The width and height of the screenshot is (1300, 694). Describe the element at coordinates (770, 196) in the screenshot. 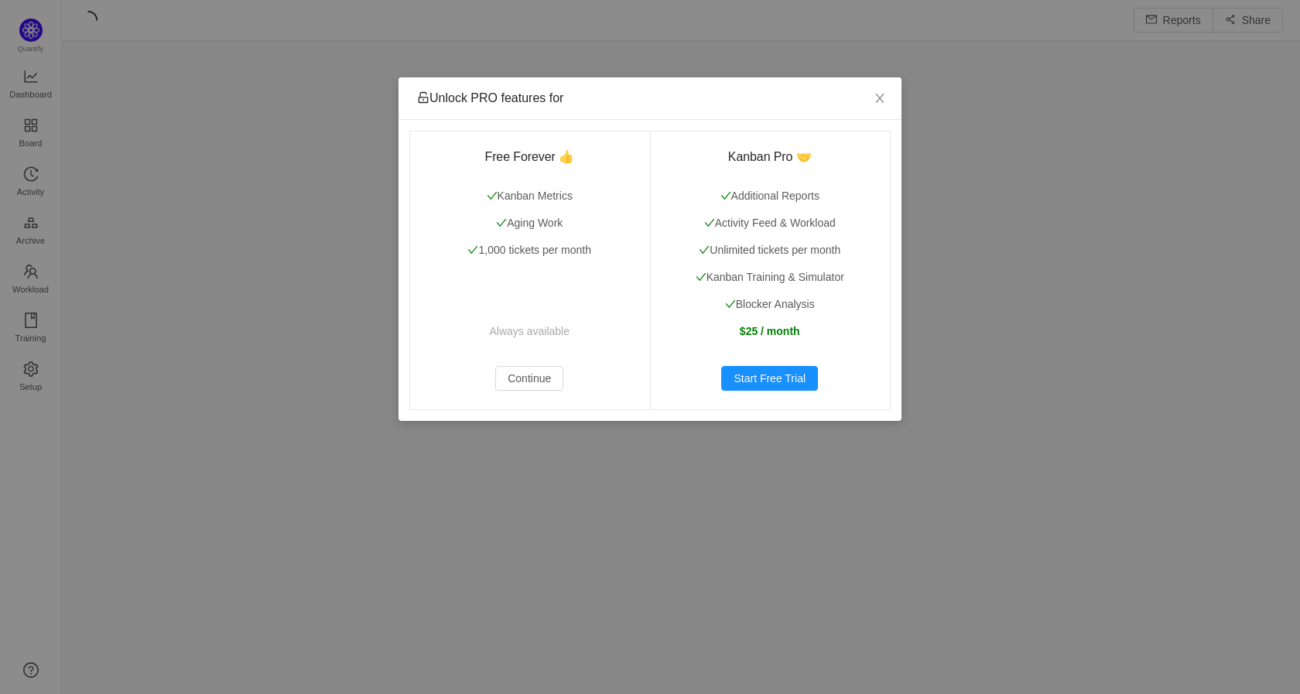

I see `p: Additional Reports` at that location.